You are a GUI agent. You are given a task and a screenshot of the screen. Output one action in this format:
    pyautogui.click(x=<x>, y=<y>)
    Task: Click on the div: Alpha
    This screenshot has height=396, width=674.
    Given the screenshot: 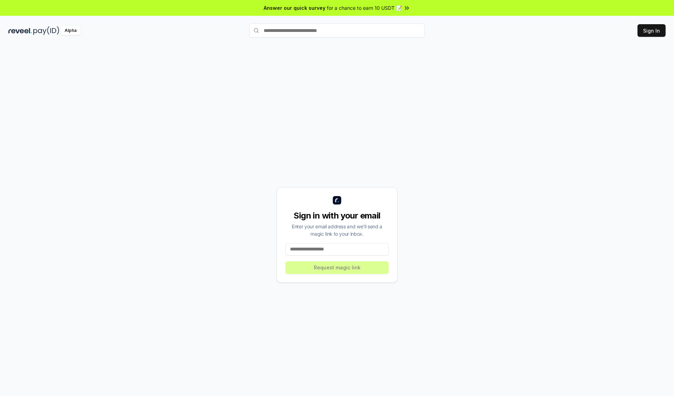 What is the action you would take?
    pyautogui.click(x=71, y=31)
    